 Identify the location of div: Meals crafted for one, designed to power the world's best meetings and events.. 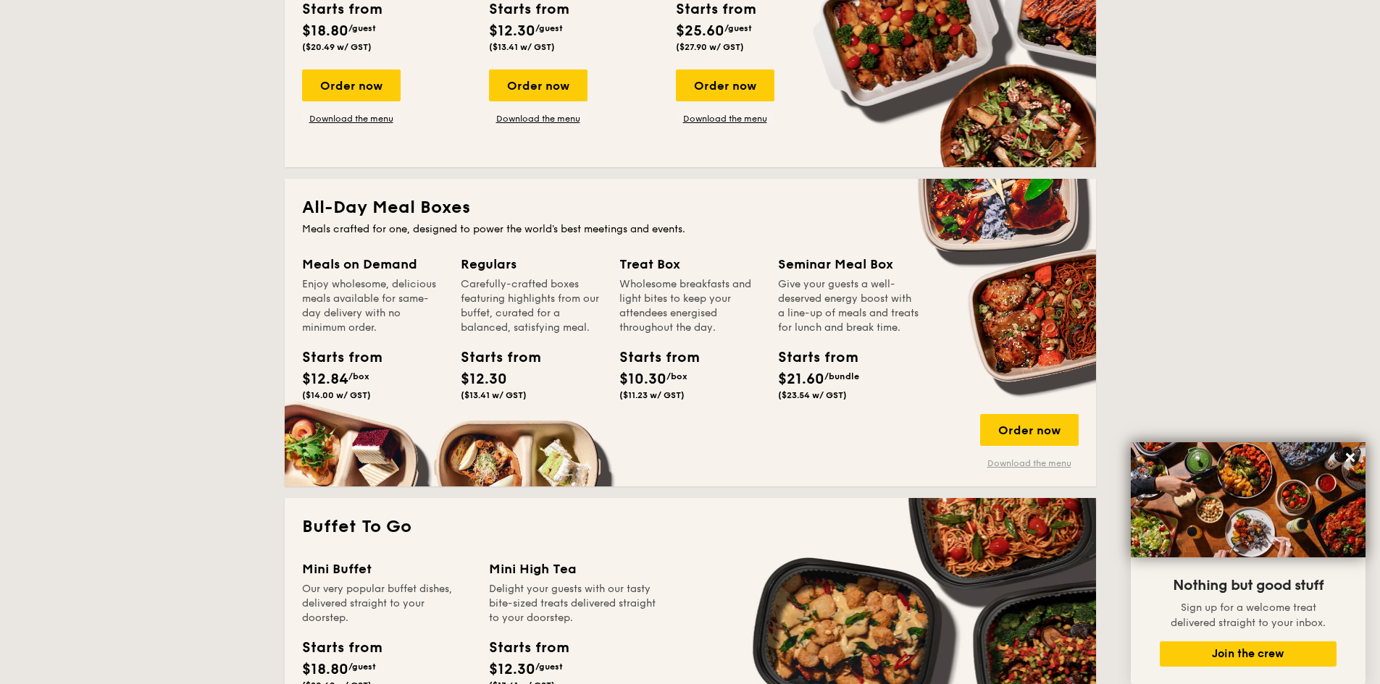
(690, 230).